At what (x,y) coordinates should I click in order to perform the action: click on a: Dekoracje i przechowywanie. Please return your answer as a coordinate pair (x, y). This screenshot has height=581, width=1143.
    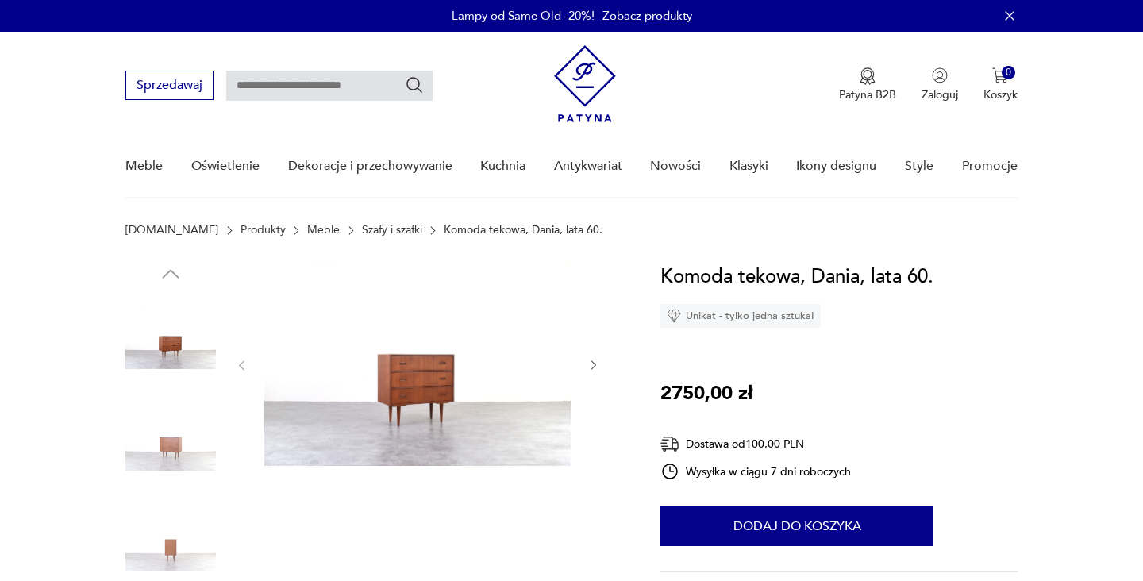
    Looking at the image, I should click on (370, 166).